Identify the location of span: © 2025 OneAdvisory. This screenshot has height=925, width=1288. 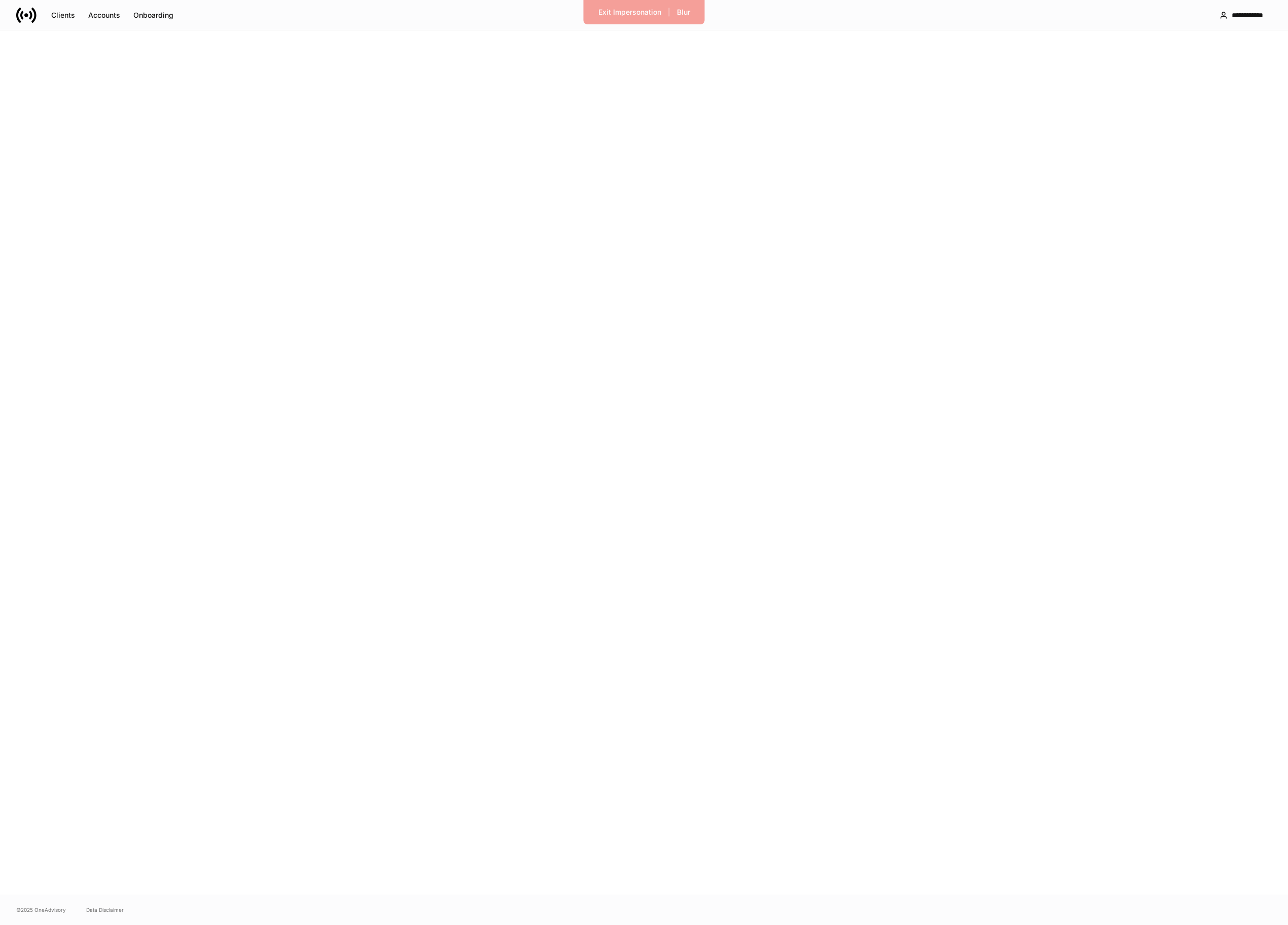
(41, 909).